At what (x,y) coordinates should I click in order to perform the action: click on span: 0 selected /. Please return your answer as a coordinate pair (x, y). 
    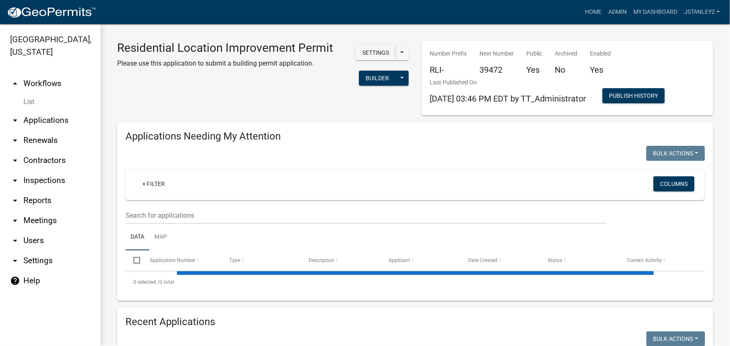
    Looking at the image, I should click on (146, 282).